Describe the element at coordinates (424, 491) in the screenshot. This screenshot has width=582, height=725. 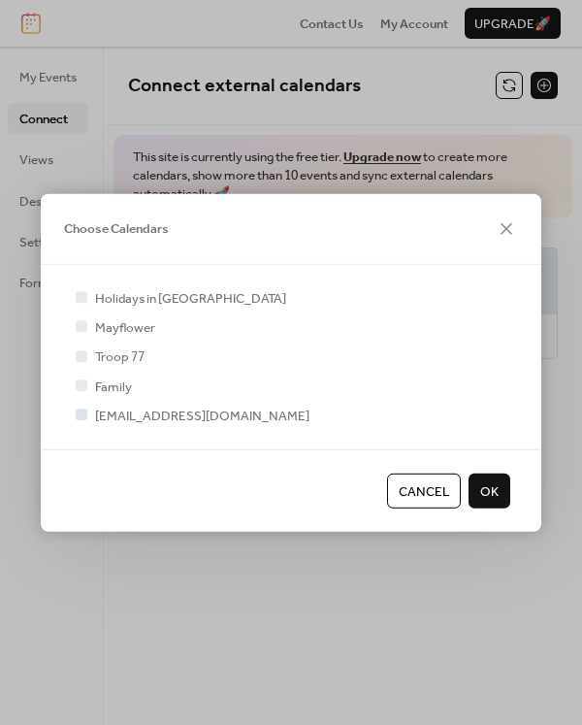
I see `span: Cancel` at that location.